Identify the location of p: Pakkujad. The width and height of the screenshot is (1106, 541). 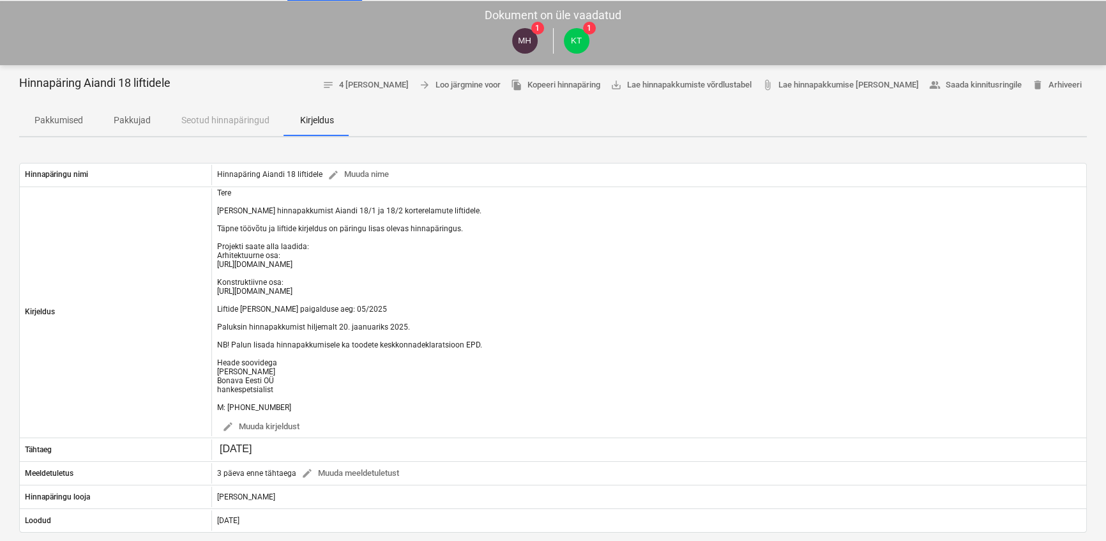
(132, 120).